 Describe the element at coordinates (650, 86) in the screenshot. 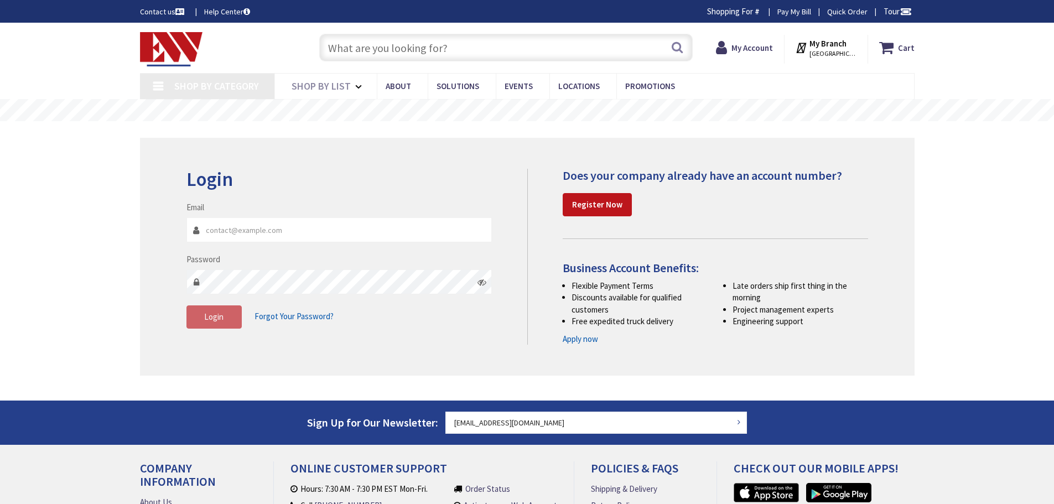

I see `span: Promotions` at that location.